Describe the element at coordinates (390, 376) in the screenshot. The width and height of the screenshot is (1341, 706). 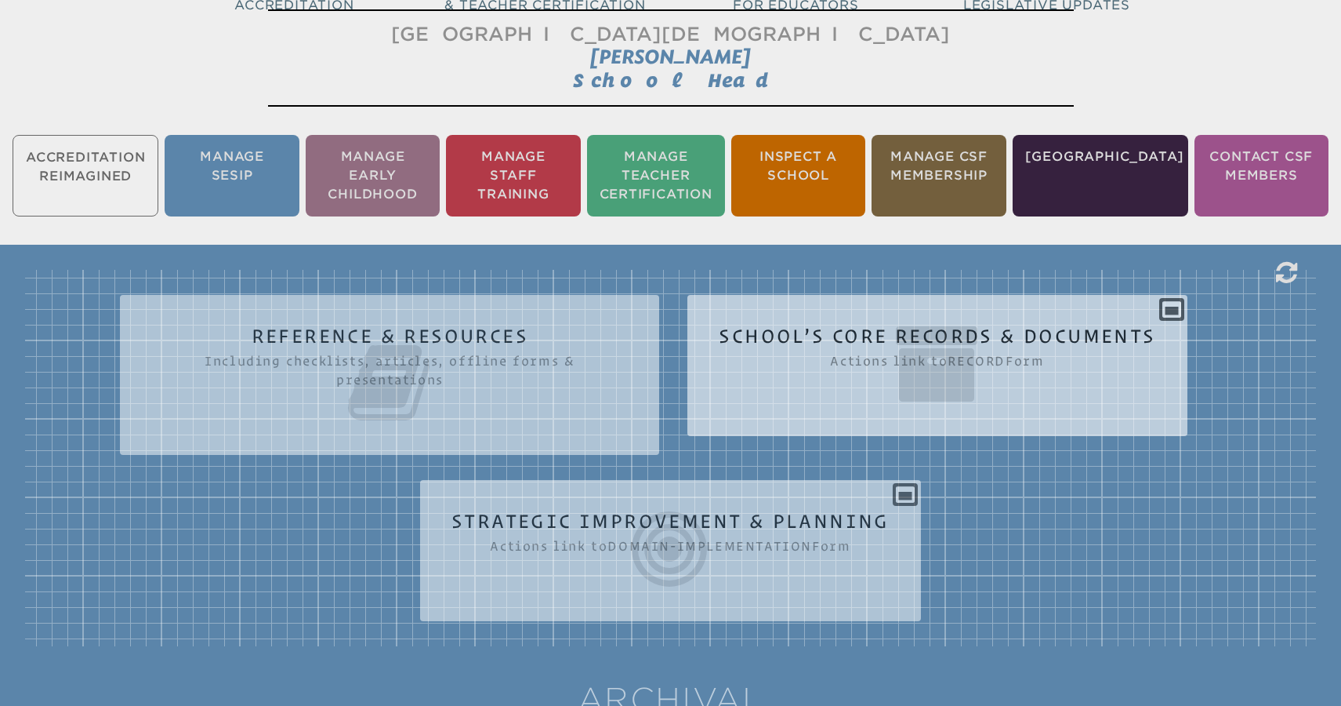
I see `h2: Reference & Resources` at that location.